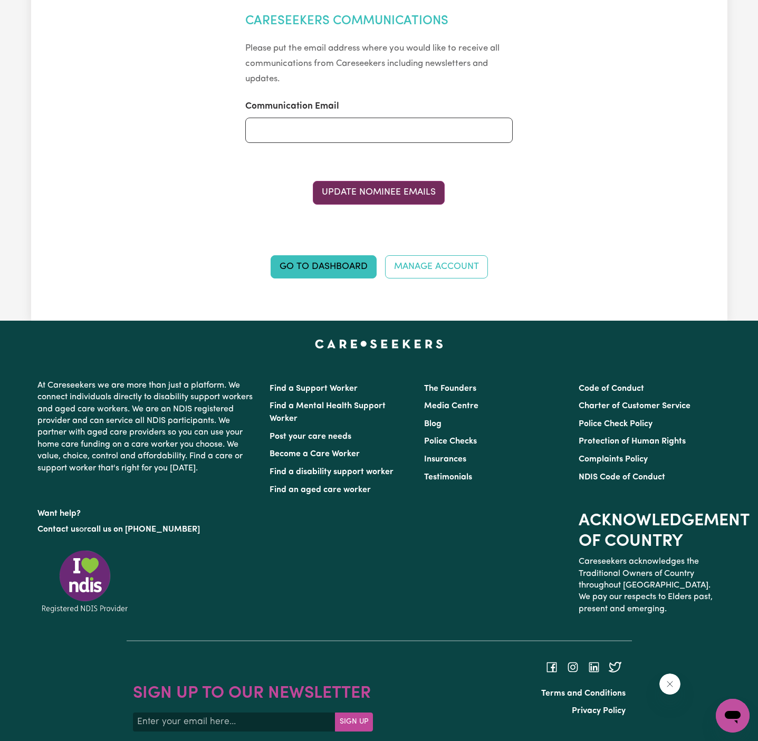 Image resolution: width=758 pixels, height=741 pixels. I want to click on p: or, so click(147, 529).